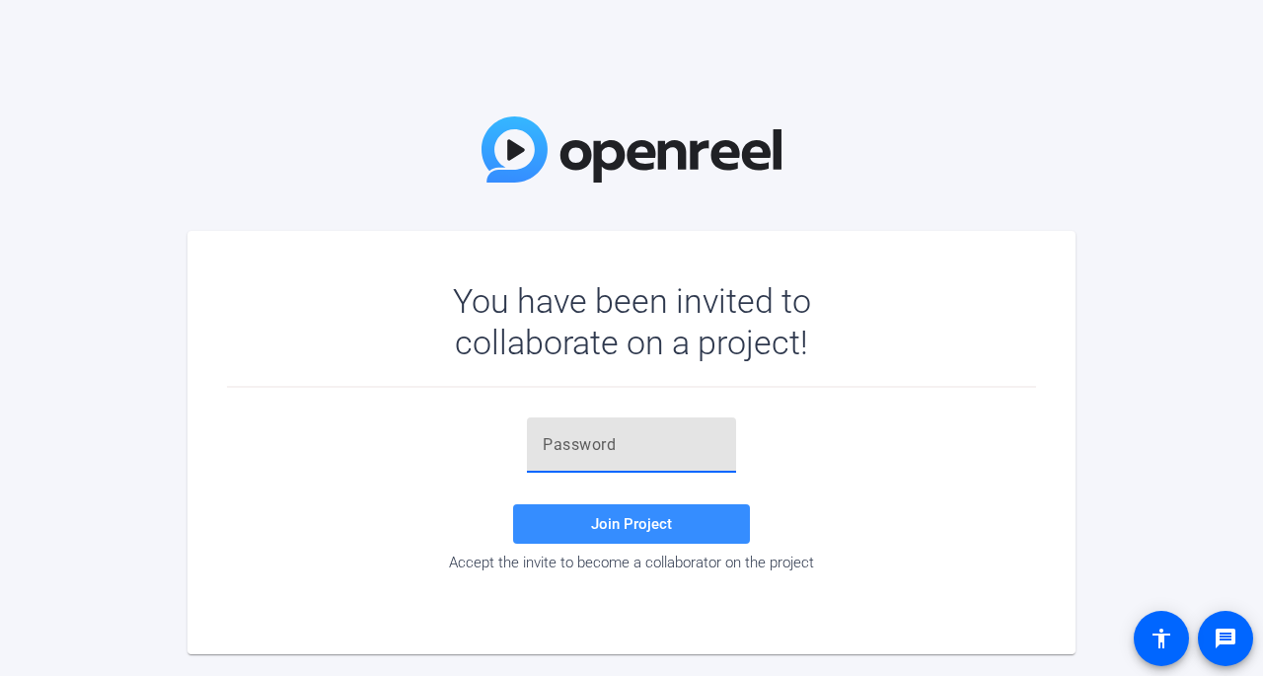  What do you see at coordinates (1225, 638) in the screenshot?
I see `mat-icon: message` at bounding box center [1225, 638].